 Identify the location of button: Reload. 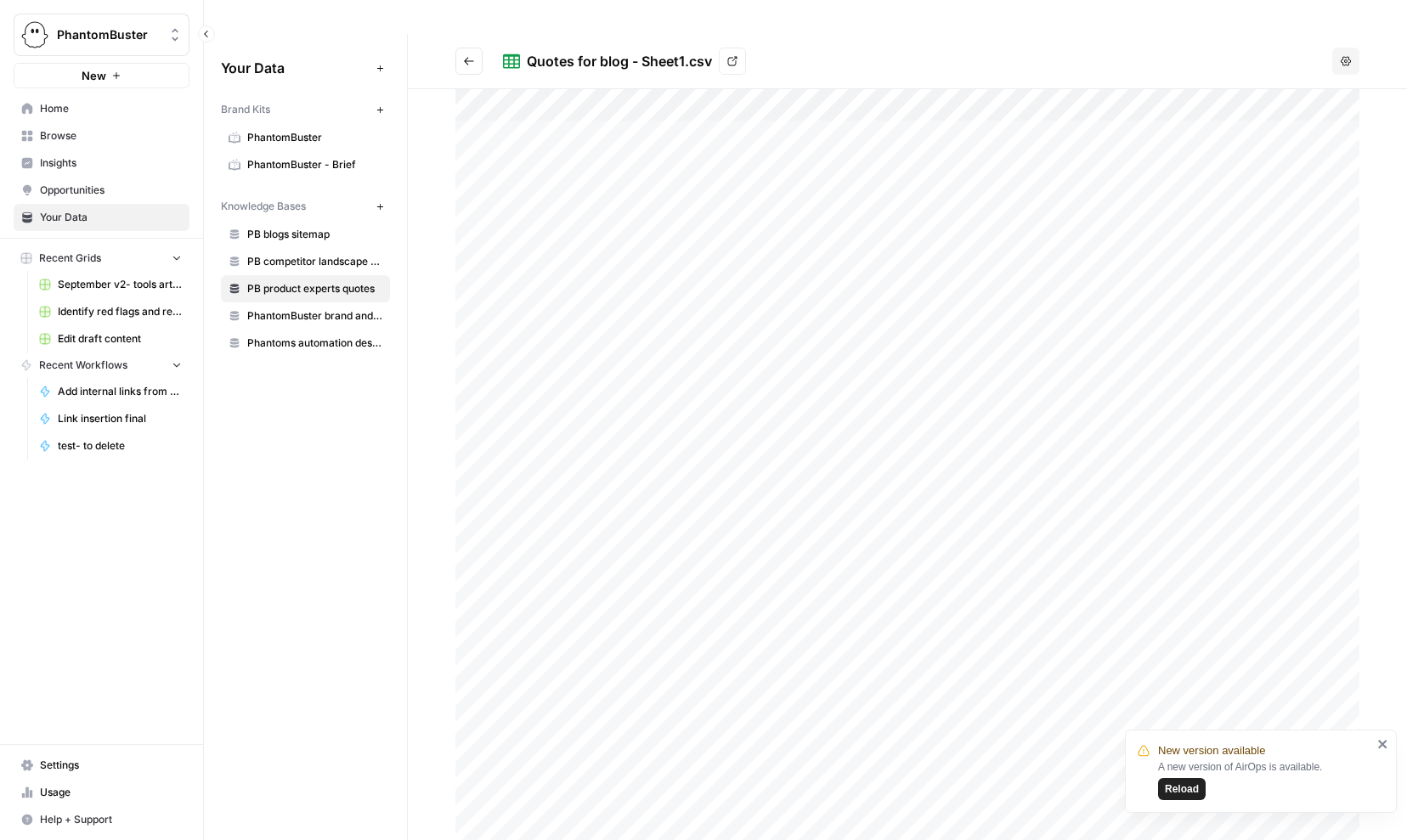
(1182, 789).